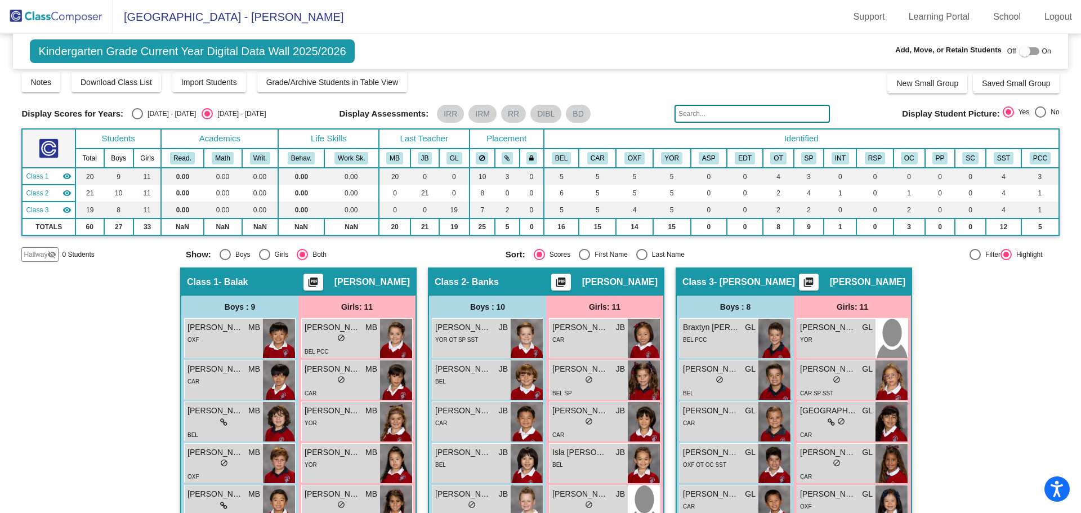  Describe the element at coordinates (750, 369) in the screenshot. I see `span: GL` at that location.